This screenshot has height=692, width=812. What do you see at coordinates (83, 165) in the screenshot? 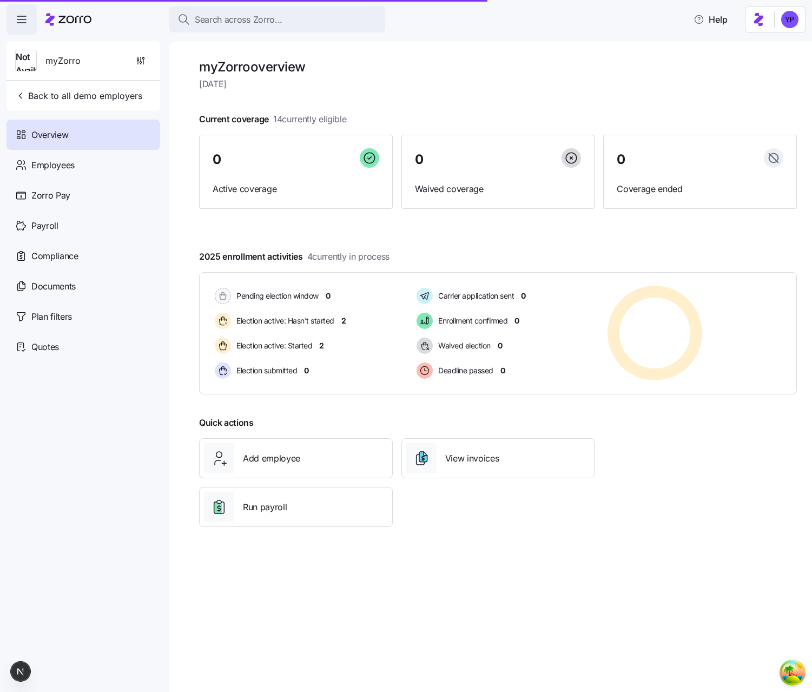
I see `a: Employees` at bounding box center [83, 165].